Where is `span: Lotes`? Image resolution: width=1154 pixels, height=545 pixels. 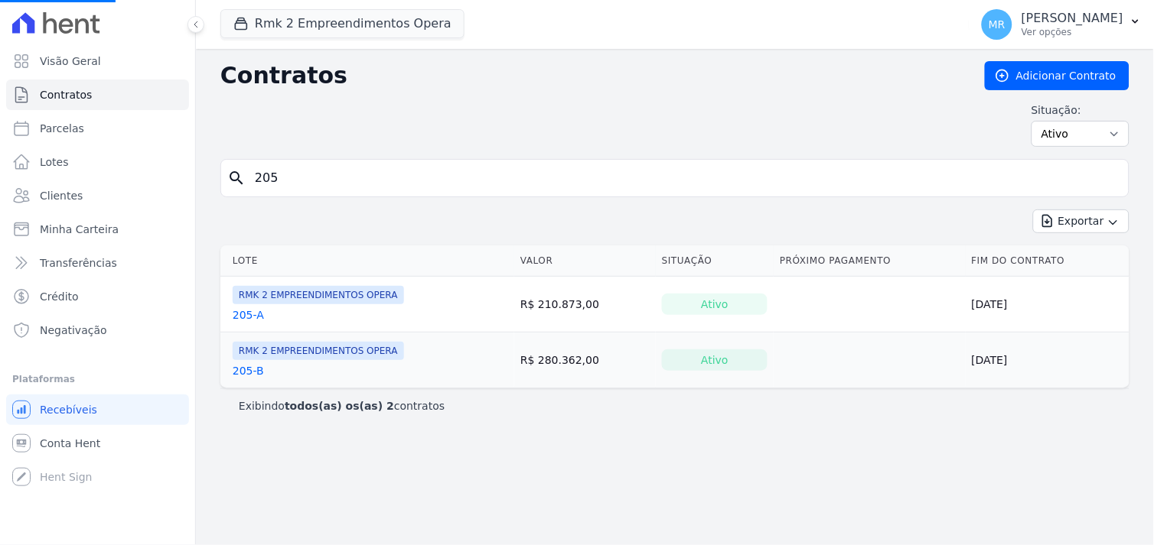 span: Lotes is located at coordinates (54, 162).